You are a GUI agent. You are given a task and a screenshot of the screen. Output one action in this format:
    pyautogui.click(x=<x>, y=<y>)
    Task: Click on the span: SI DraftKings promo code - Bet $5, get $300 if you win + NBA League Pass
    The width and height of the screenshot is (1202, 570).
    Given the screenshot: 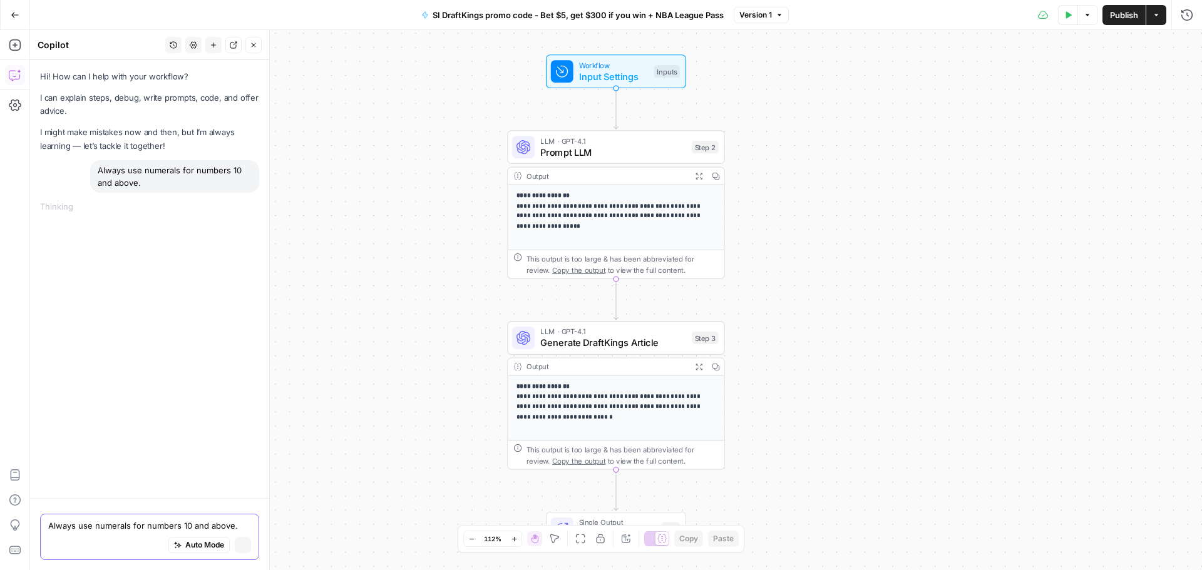 What is the action you would take?
    pyautogui.click(x=578, y=15)
    